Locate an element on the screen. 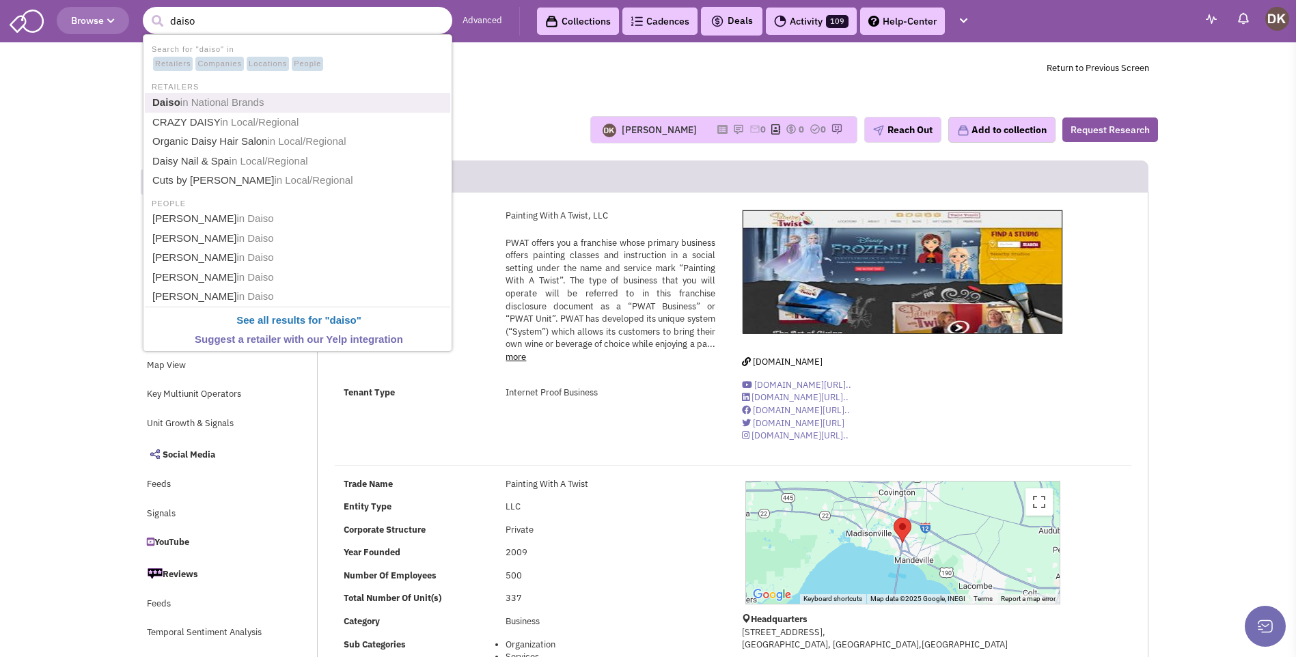 The image size is (1296, 657). button: Deals is located at coordinates (732, 21).